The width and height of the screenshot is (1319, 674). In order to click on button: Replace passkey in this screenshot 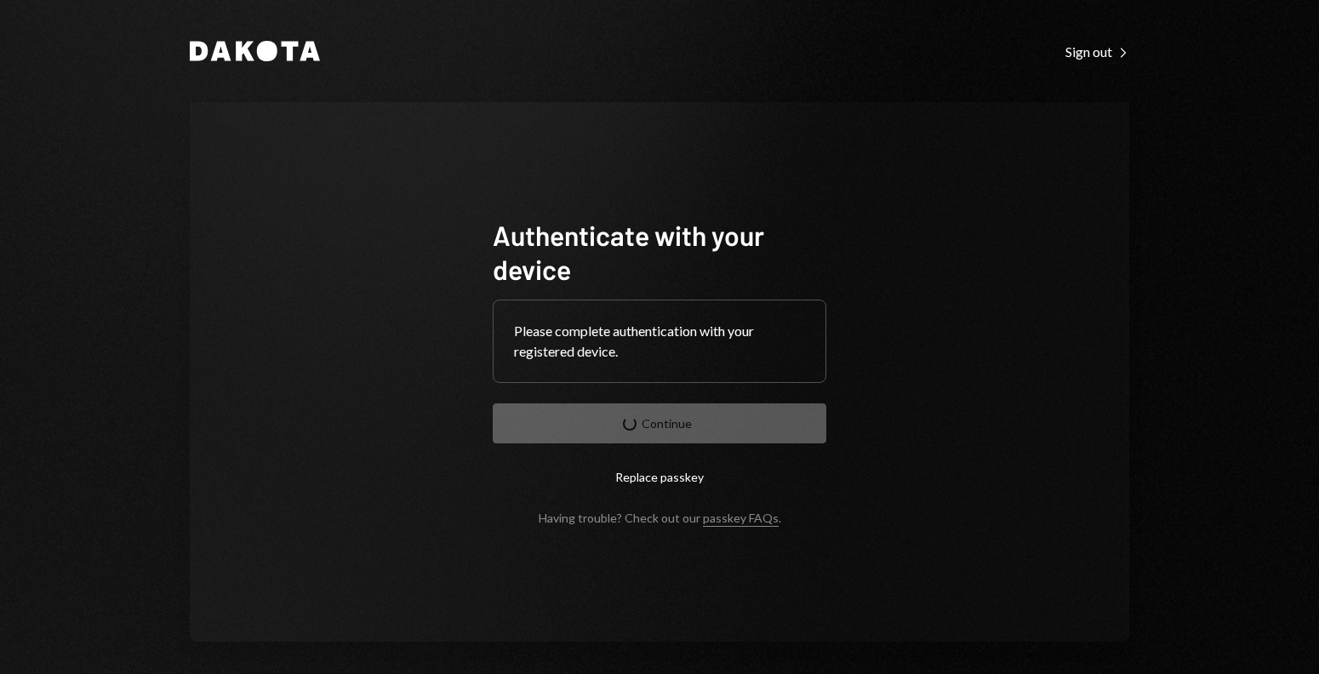, I will do `click(659, 476)`.